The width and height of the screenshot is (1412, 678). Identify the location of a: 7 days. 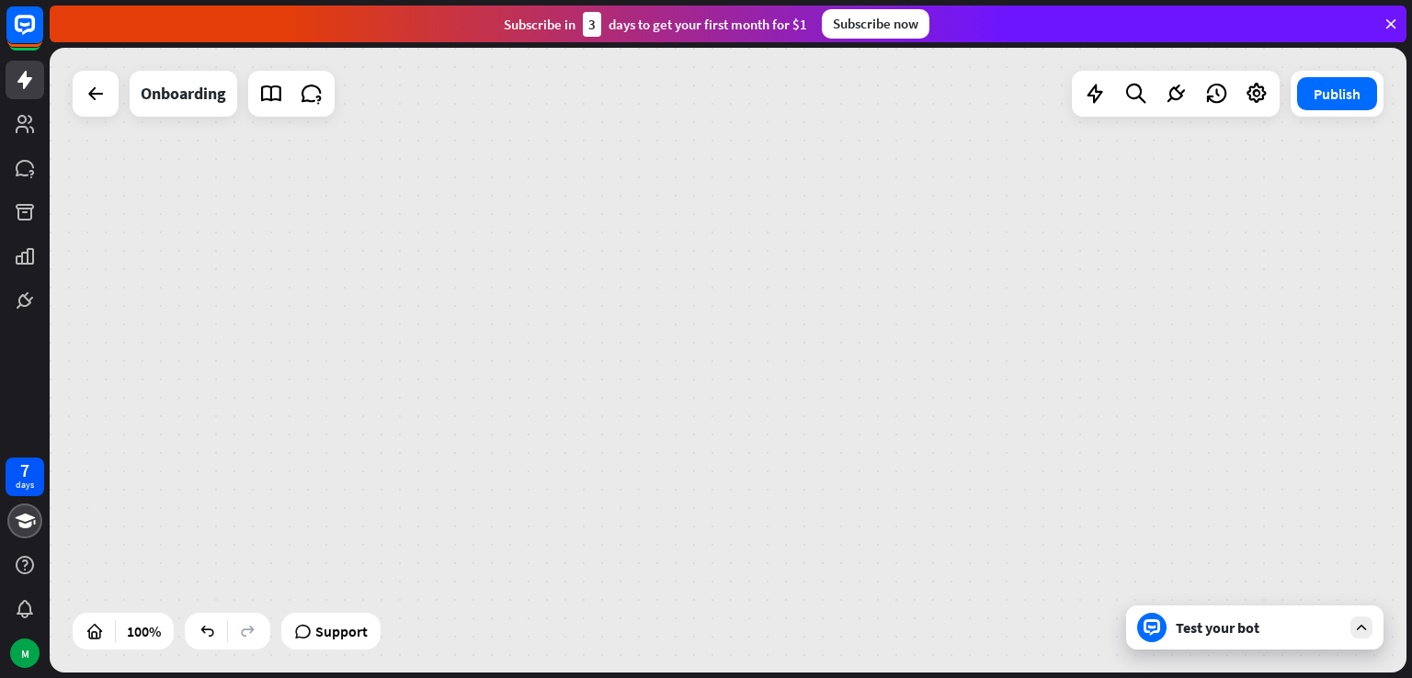
(25, 477).